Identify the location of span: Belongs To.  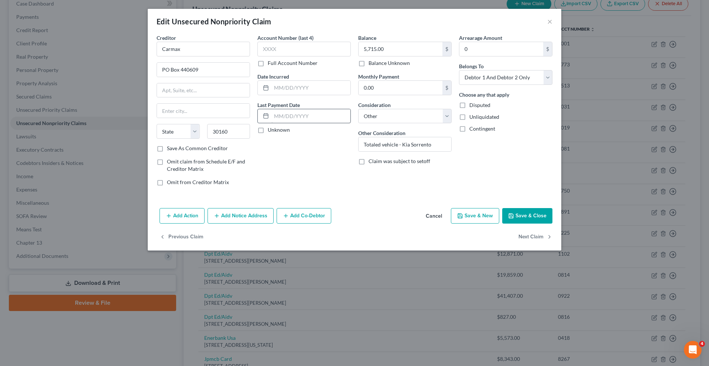
(471, 66).